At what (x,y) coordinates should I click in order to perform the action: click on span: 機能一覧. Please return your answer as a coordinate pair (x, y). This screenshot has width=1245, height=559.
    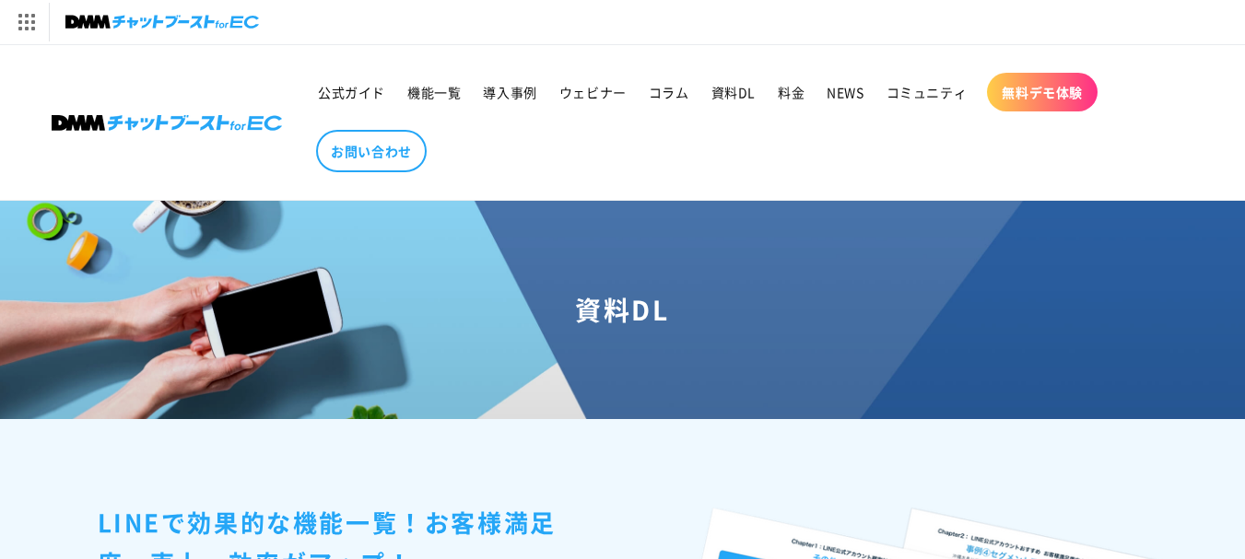
    Looking at the image, I should click on (434, 92).